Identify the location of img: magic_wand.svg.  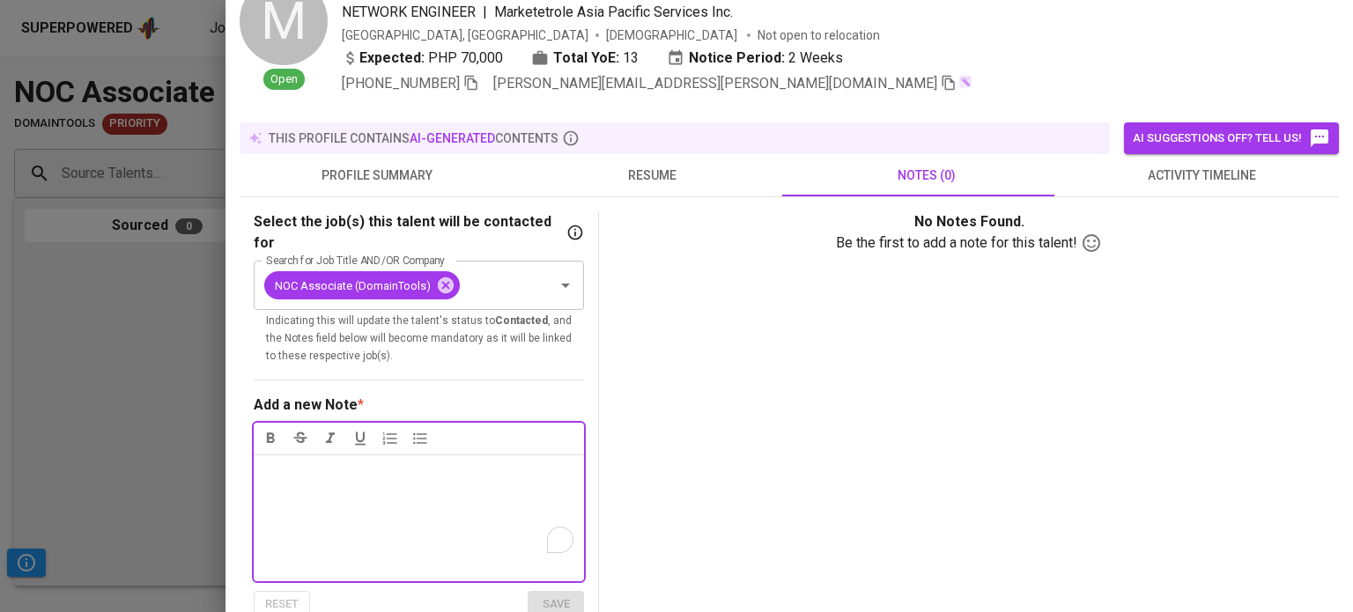
(966, 82).